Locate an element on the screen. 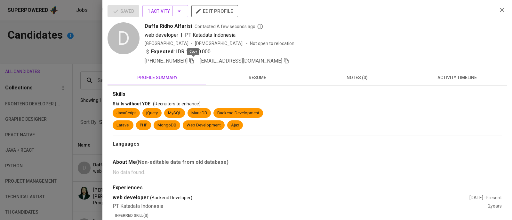 This screenshot has height=220, width=512. b: (Non-editable data from old database) is located at coordinates (182, 162).